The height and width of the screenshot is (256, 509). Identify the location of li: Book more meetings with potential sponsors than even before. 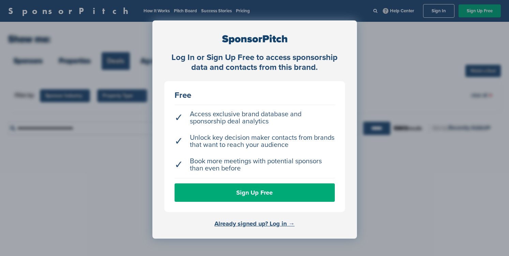
(255, 165).